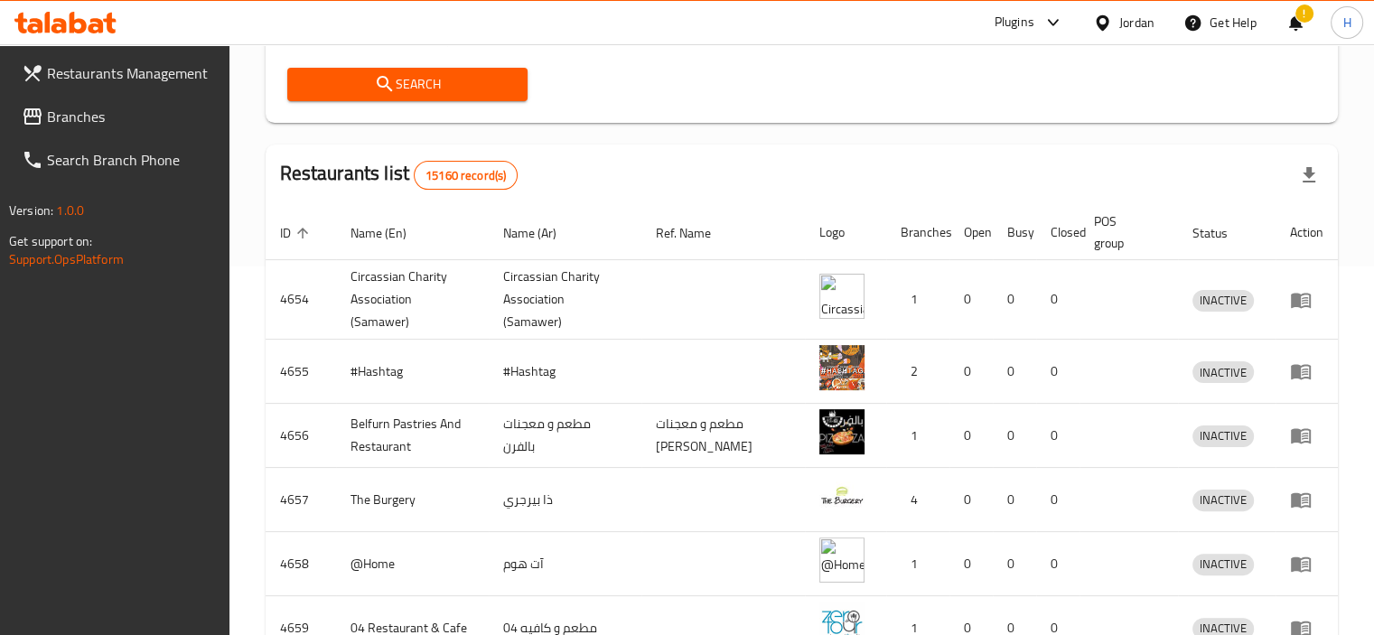 Image resolution: width=1374 pixels, height=635 pixels. Describe the element at coordinates (31, 211) in the screenshot. I see `span: Version:` at that location.